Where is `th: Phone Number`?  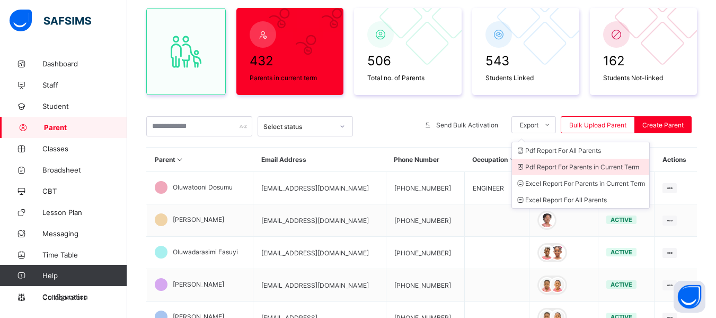
th: Phone Number is located at coordinates (425, 160).